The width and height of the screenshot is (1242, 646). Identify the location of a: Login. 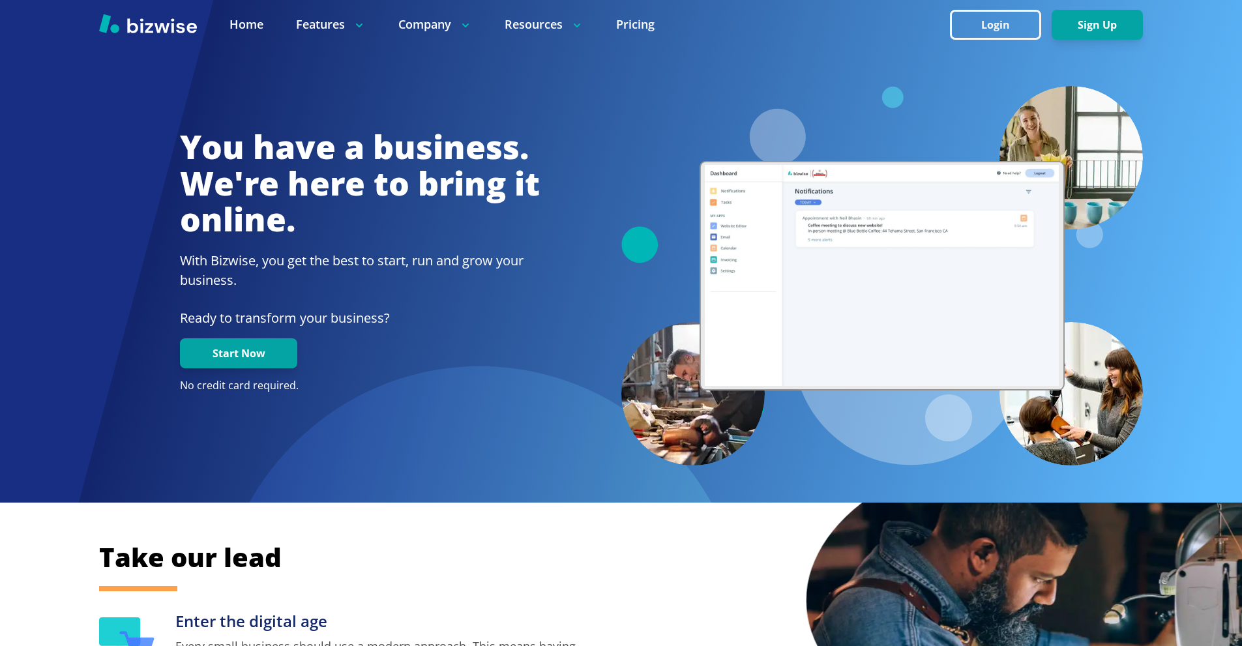
(1001, 25).